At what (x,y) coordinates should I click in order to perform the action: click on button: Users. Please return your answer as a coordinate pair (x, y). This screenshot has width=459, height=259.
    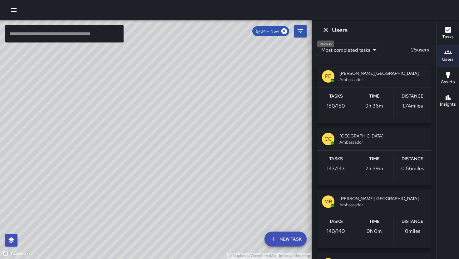
    Looking at the image, I should click on (447, 56).